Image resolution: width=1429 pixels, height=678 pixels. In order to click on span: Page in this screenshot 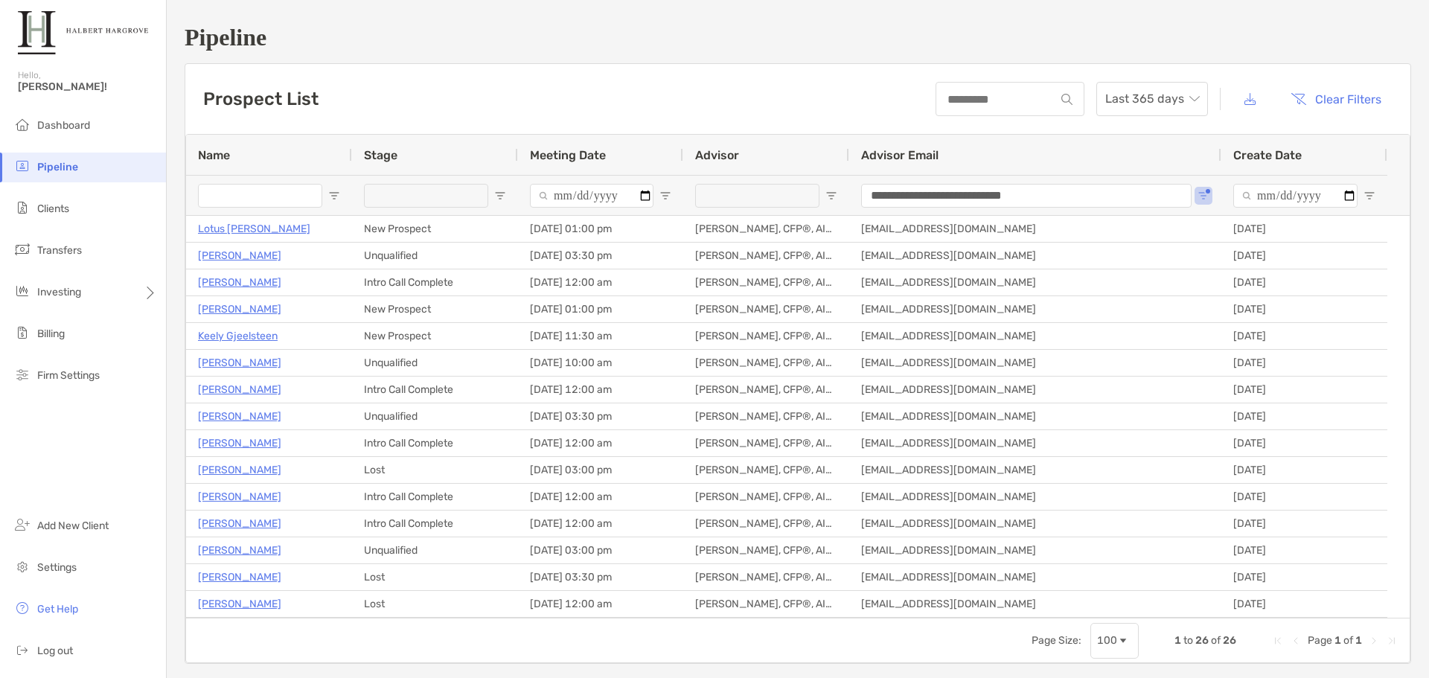, I will do `click(1319, 640)`.